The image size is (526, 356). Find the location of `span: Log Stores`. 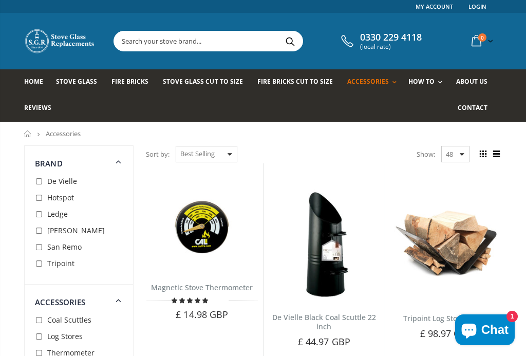

span: Log Stores is located at coordinates (65, 336).